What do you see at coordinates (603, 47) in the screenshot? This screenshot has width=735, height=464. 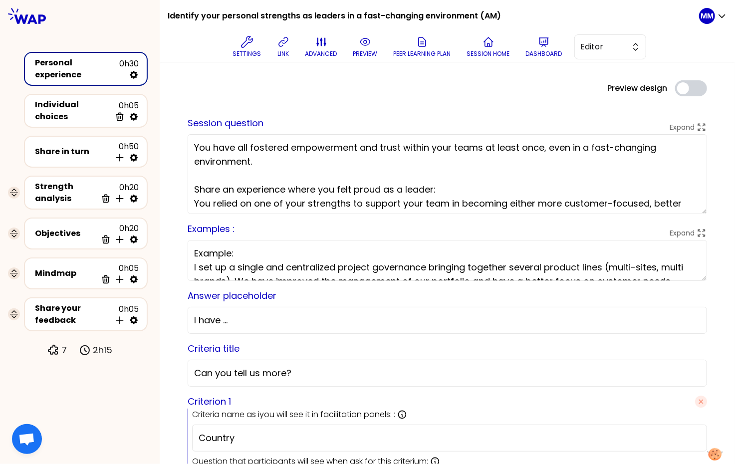 I see `span: Editor` at bounding box center [603, 47].